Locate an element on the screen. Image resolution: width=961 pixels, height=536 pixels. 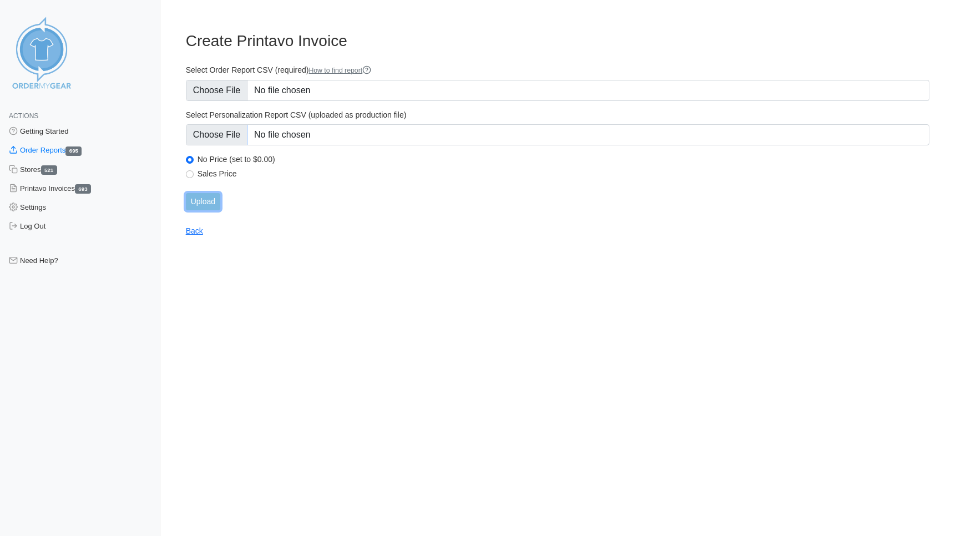
h3: Create Printavo Invoice is located at coordinates (558, 41).